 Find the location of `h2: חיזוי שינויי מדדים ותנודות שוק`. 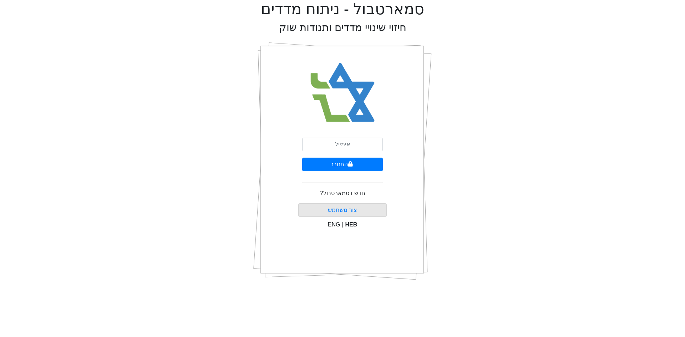

h2: חיזוי שינויי מדדים ותנודות שוק is located at coordinates (342, 27).